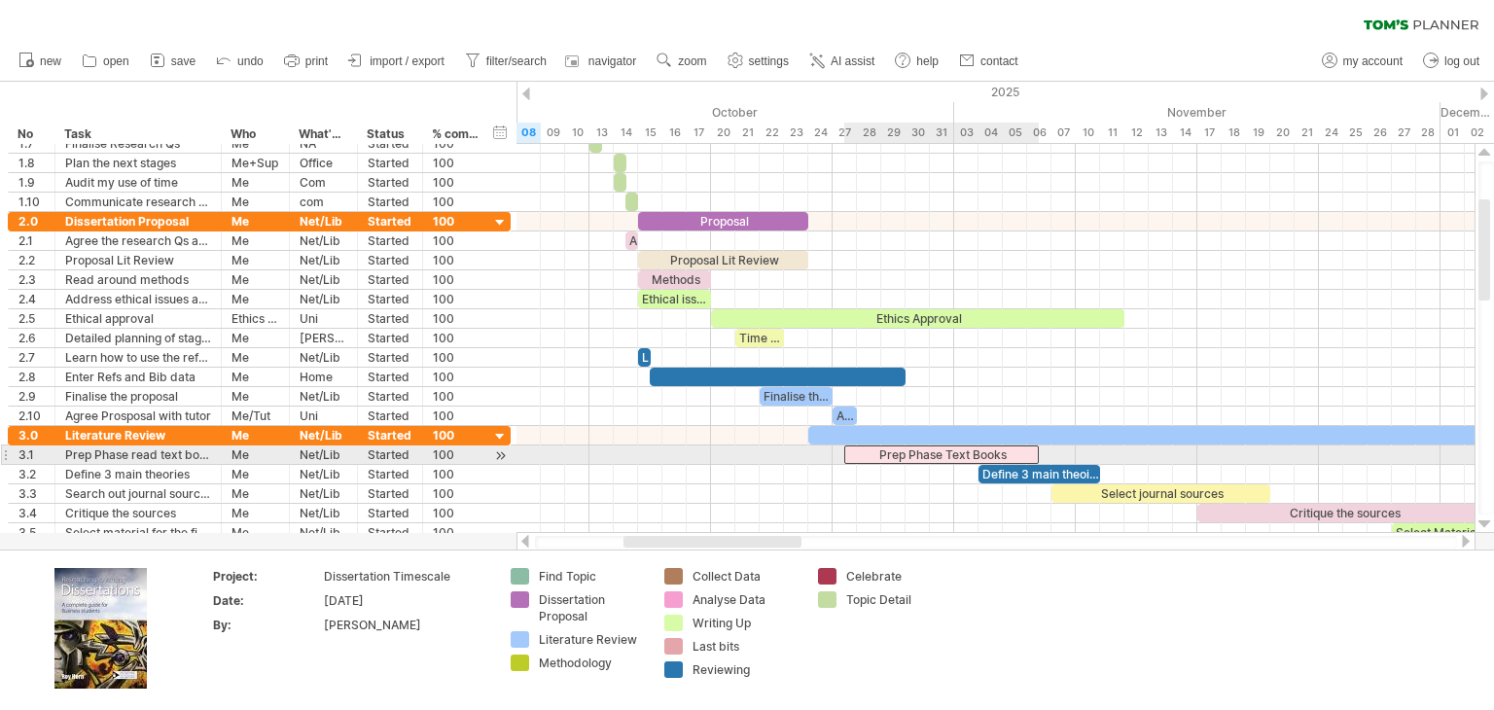 The image size is (1494, 710). I want to click on a: undo, so click(240, 61).